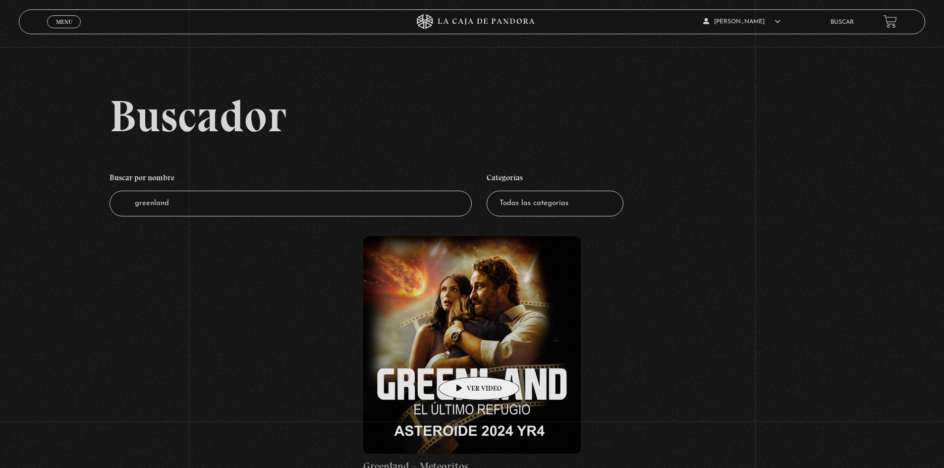 The width and height of the screenshot is (944, 468). I want to click on span: Cerrar, so click(64, 31).